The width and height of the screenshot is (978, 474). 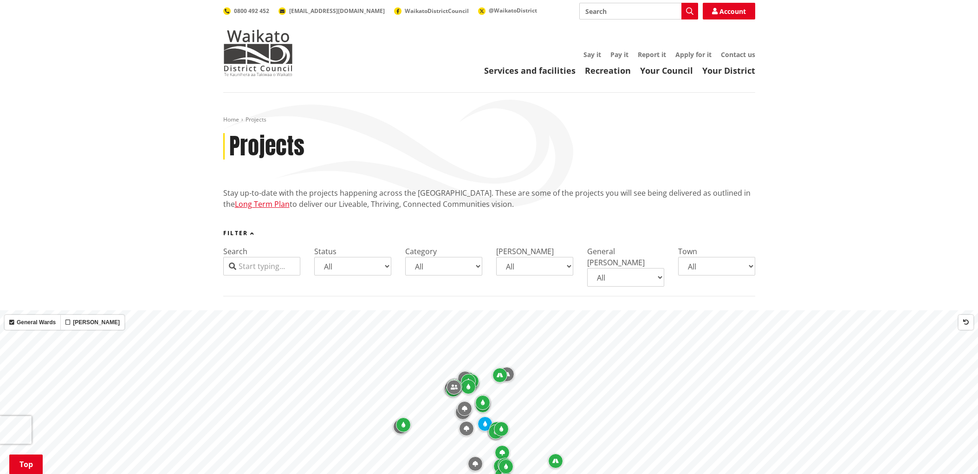 I want to click on label: Category, so click(x=421, y=251).